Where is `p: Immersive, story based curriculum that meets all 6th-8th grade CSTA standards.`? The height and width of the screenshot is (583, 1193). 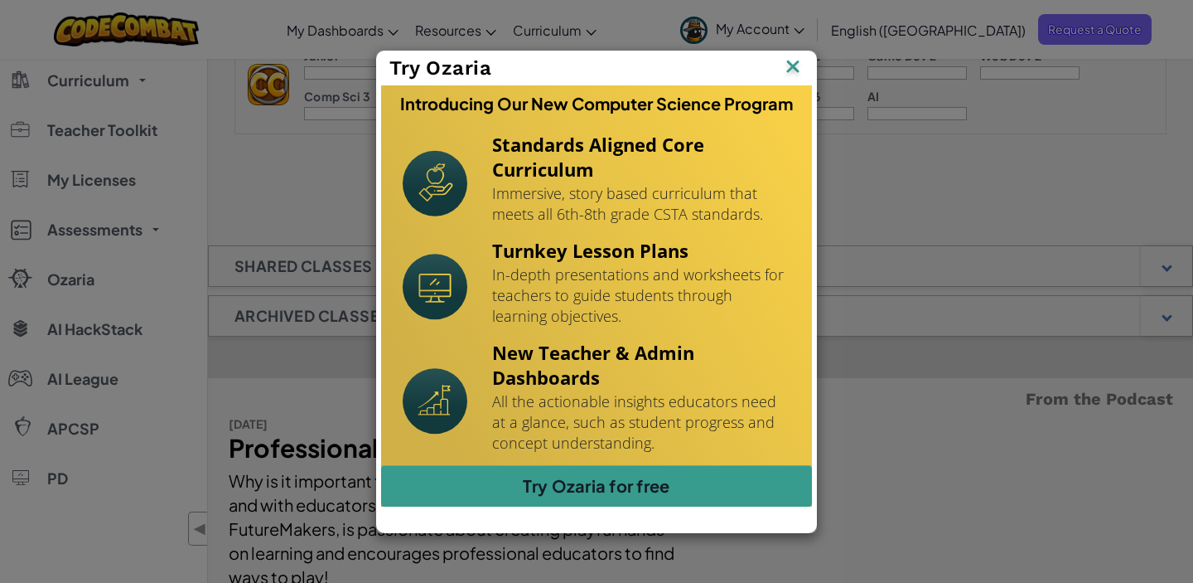 p: Immersive, story based curriculum that meets all 6th-8th grade CSTA standards. is located at coordinates (641, 204).